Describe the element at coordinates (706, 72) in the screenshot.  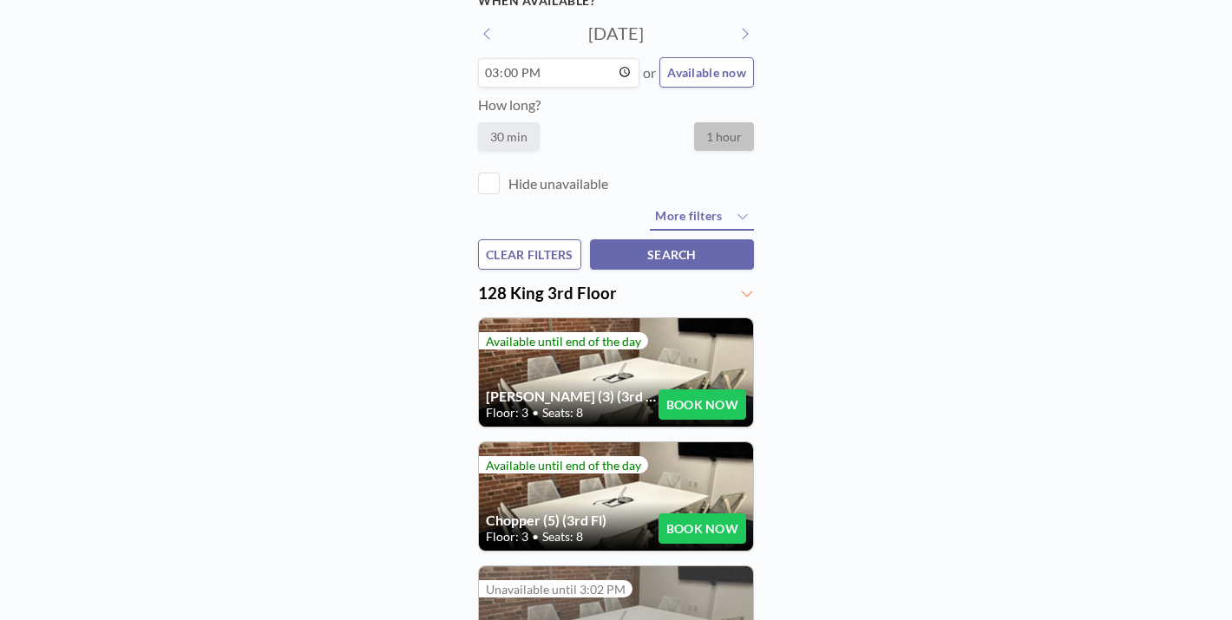
I see `button: Available now` at that location.